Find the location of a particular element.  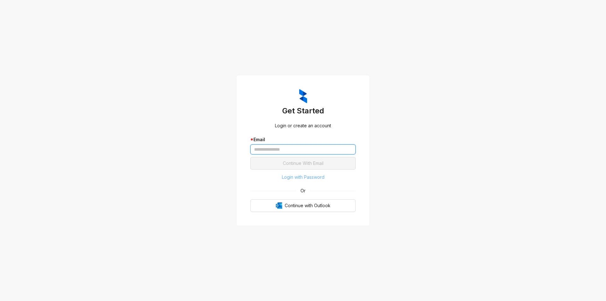

button: Continue With Email is located at coordinates (303, 163).